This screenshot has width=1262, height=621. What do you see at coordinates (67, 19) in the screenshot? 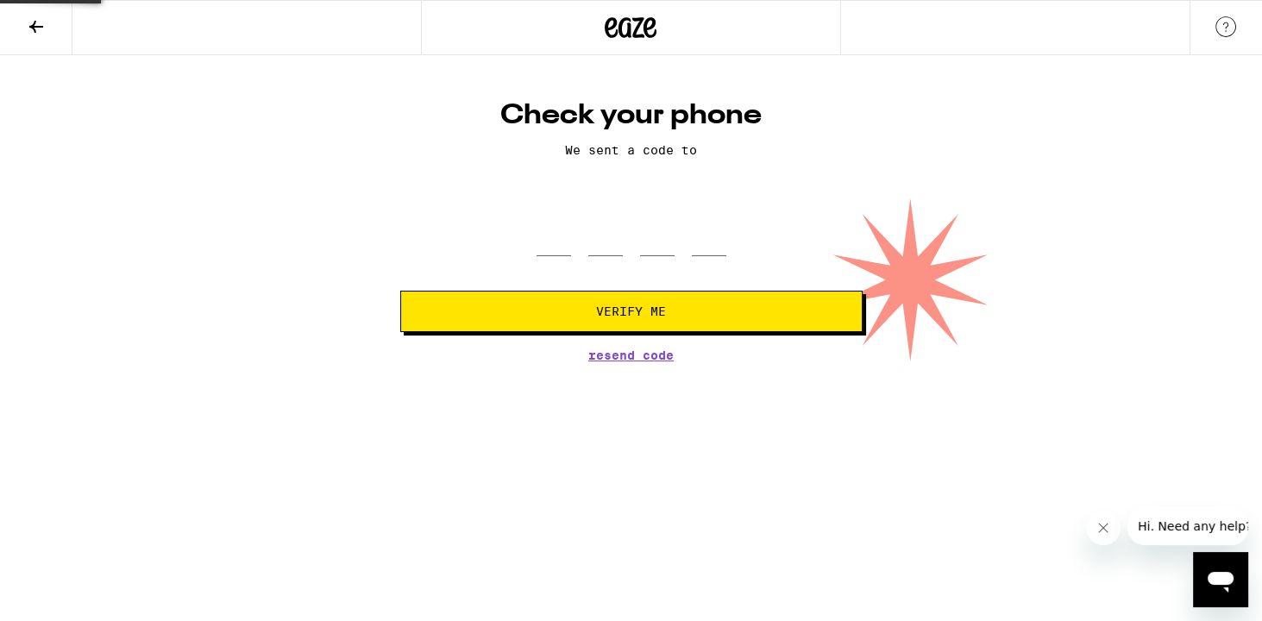
I see `span: Hi. Need any help?` at bounding box center [67, 19].